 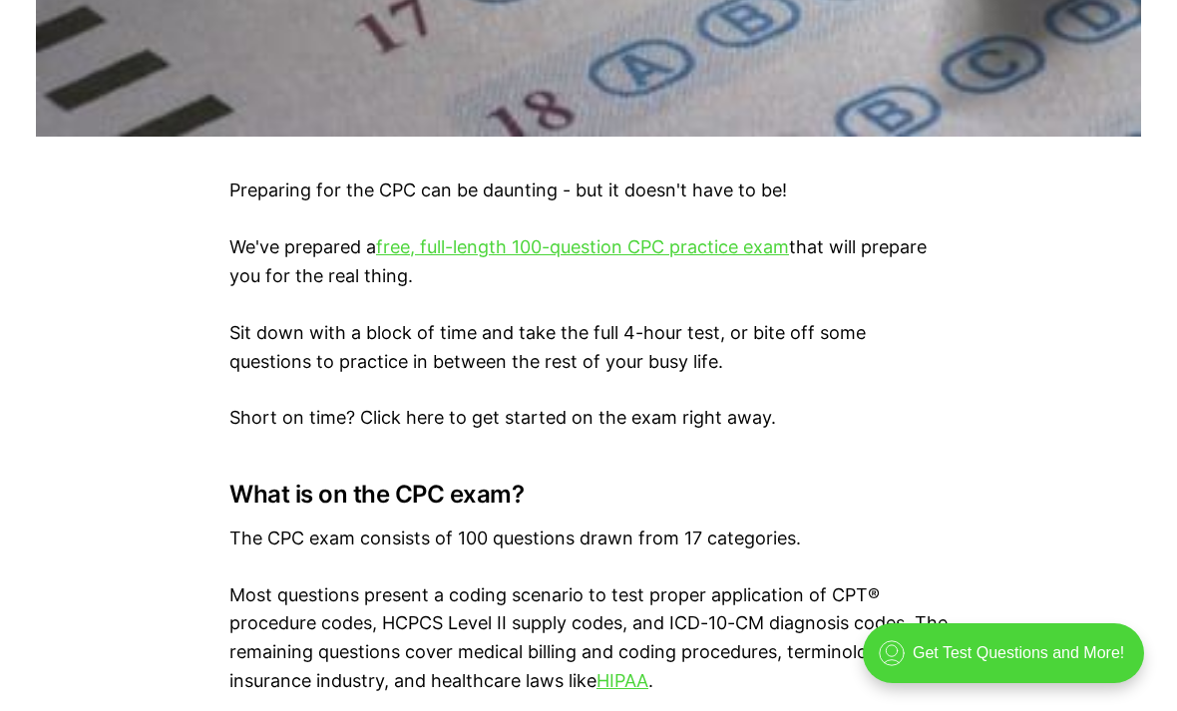 What do you see at coordinates (622, 680) in the screenshot?
I see `a: HIPAA` at bounding box center [622, 680].